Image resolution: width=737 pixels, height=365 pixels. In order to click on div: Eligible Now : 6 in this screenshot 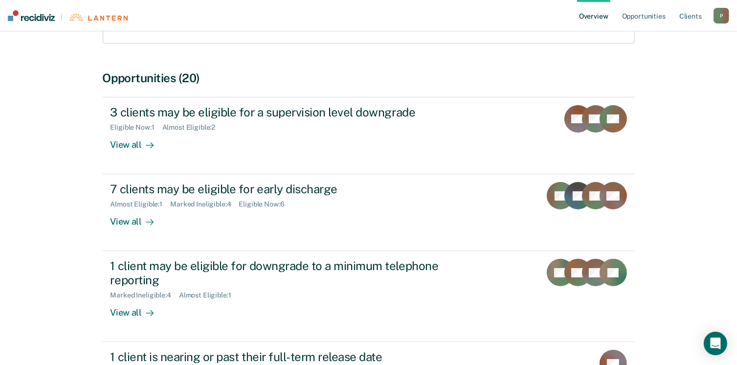, I will do `click(266, 204)`.